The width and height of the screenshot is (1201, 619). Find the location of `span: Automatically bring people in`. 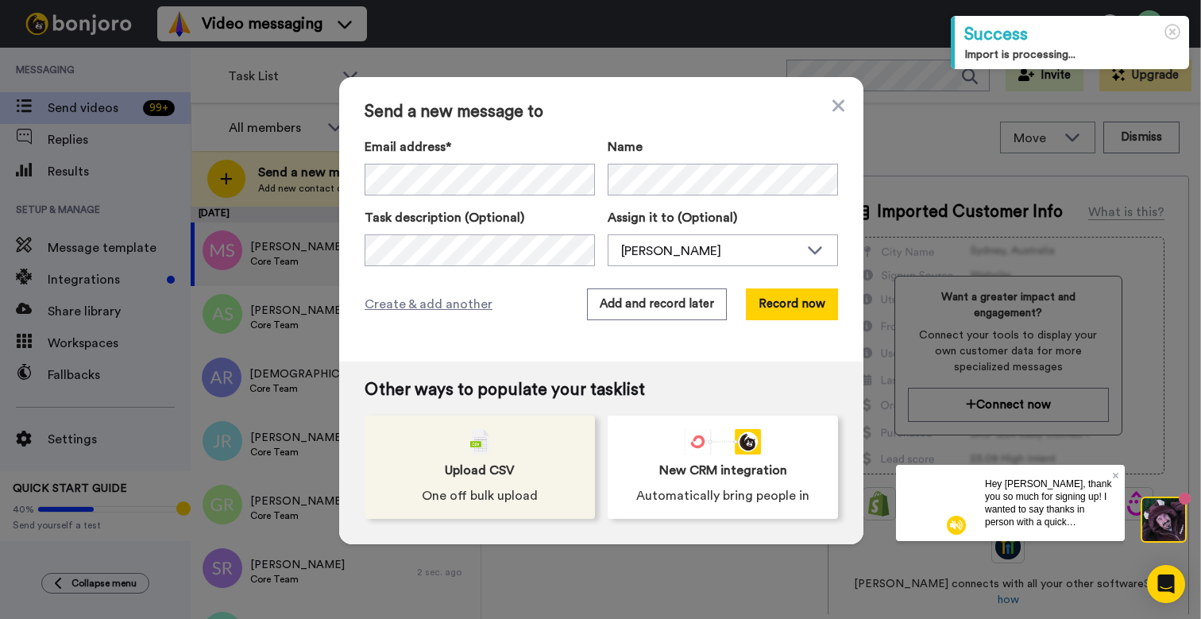

span: Automatically bring people in is located at coordinates (723, 496).